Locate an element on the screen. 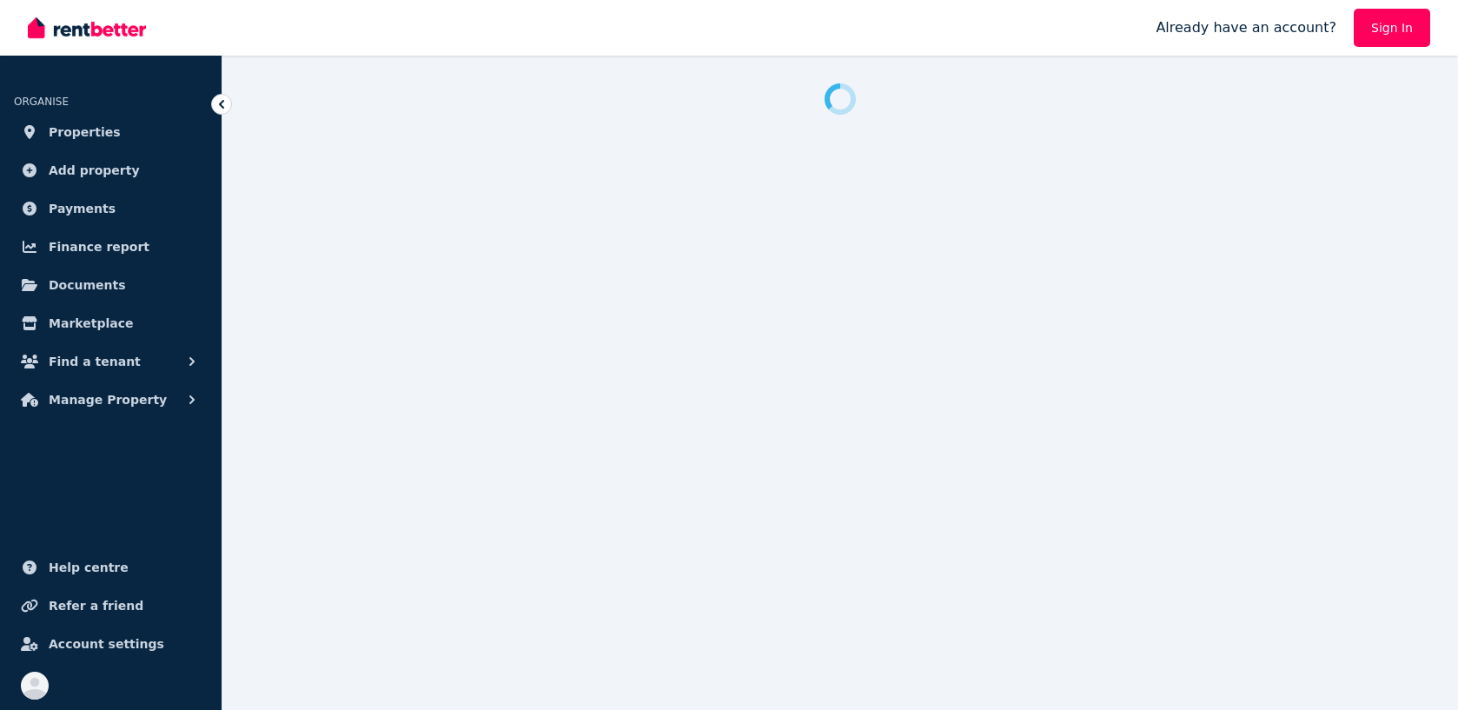 This screenshot has width=1458, height=710. button: Find a tenant is located at coordinates (110, 362).